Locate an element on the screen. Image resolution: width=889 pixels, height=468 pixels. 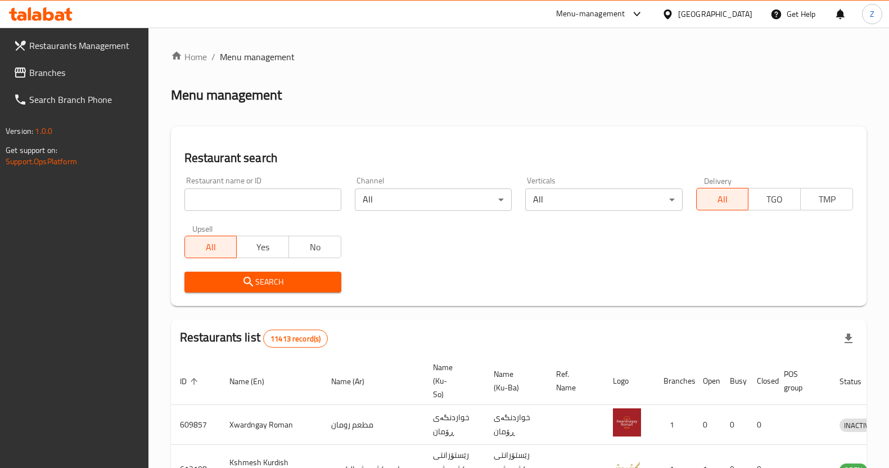
nav: breadcrumb is located at coordinates (519, 57).